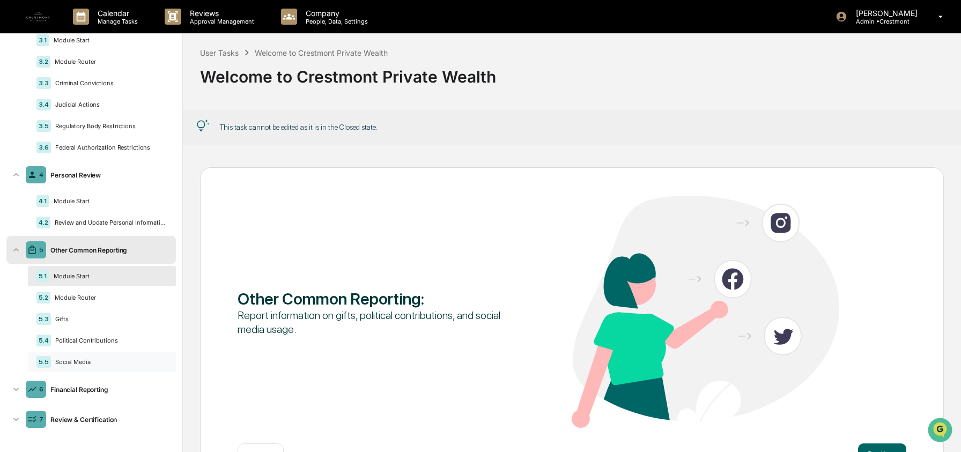  I want to click on div: Gifts, so click(109, 319).